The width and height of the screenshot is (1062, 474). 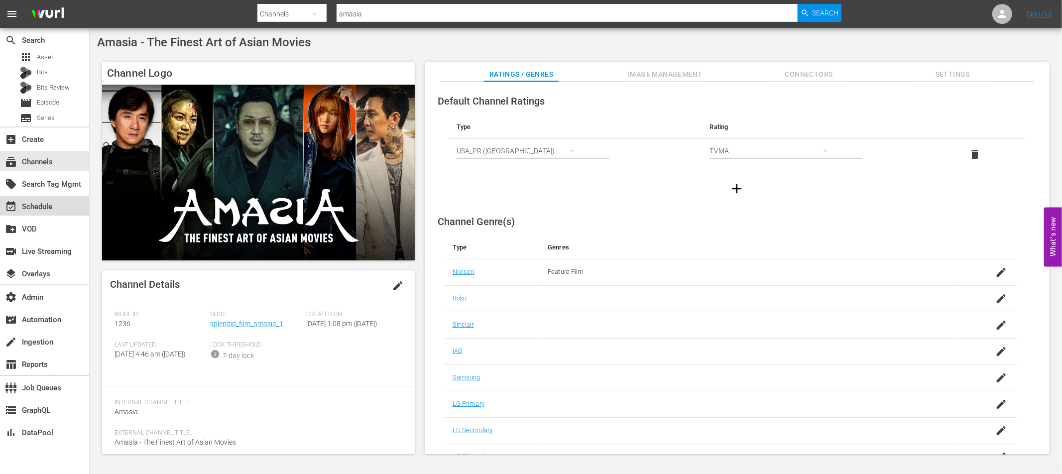 I want to click on span: Default Channel Ratings, so click(x=491, y=101).